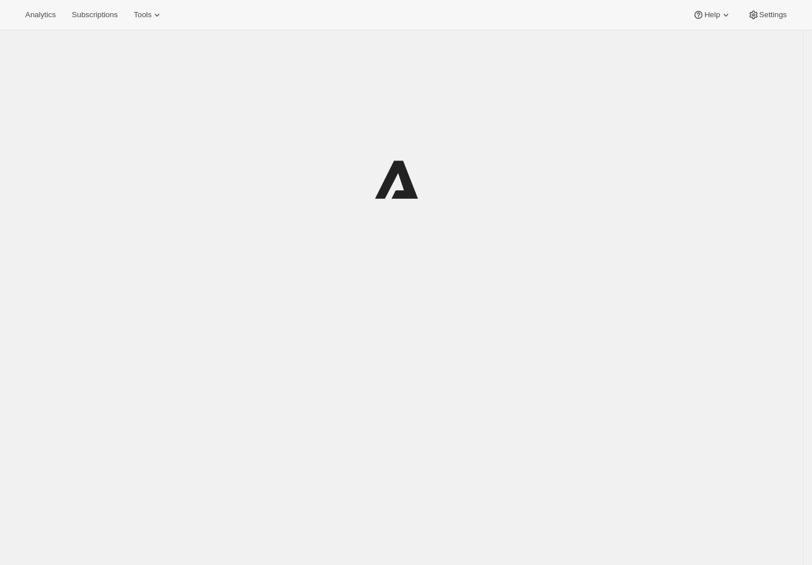 The height and width of the screenshot is (565, 812). What do you see at coordinates (711, 15) in the screenshot?
I see `button: Help` at bounding box center [711, 15].